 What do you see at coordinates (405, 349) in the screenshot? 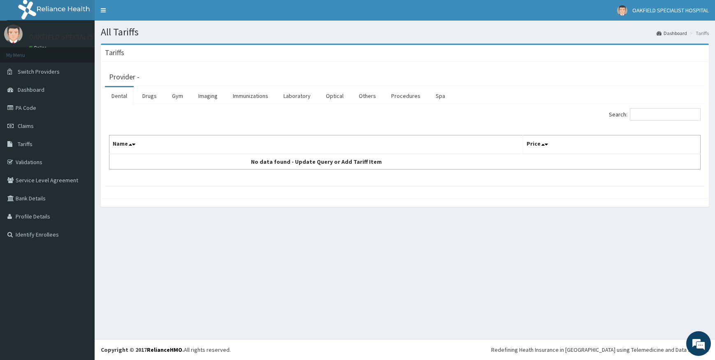
I see `footer: All rights reserved.` at bounding box center [405, 349].